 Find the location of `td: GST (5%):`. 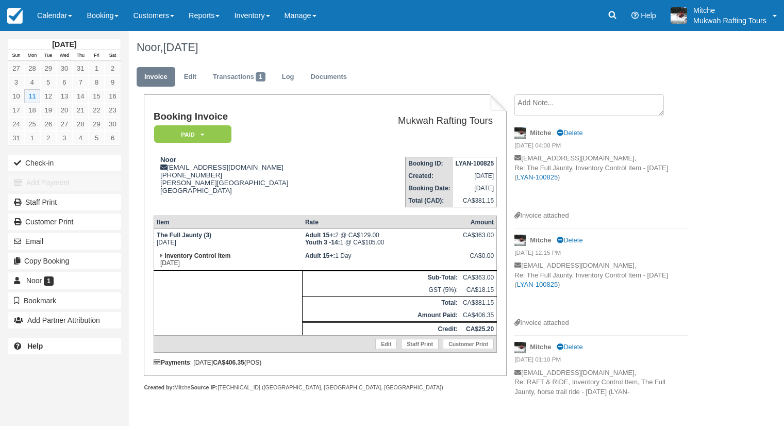

td: GST (5%): is located at coordinates (381, 290).